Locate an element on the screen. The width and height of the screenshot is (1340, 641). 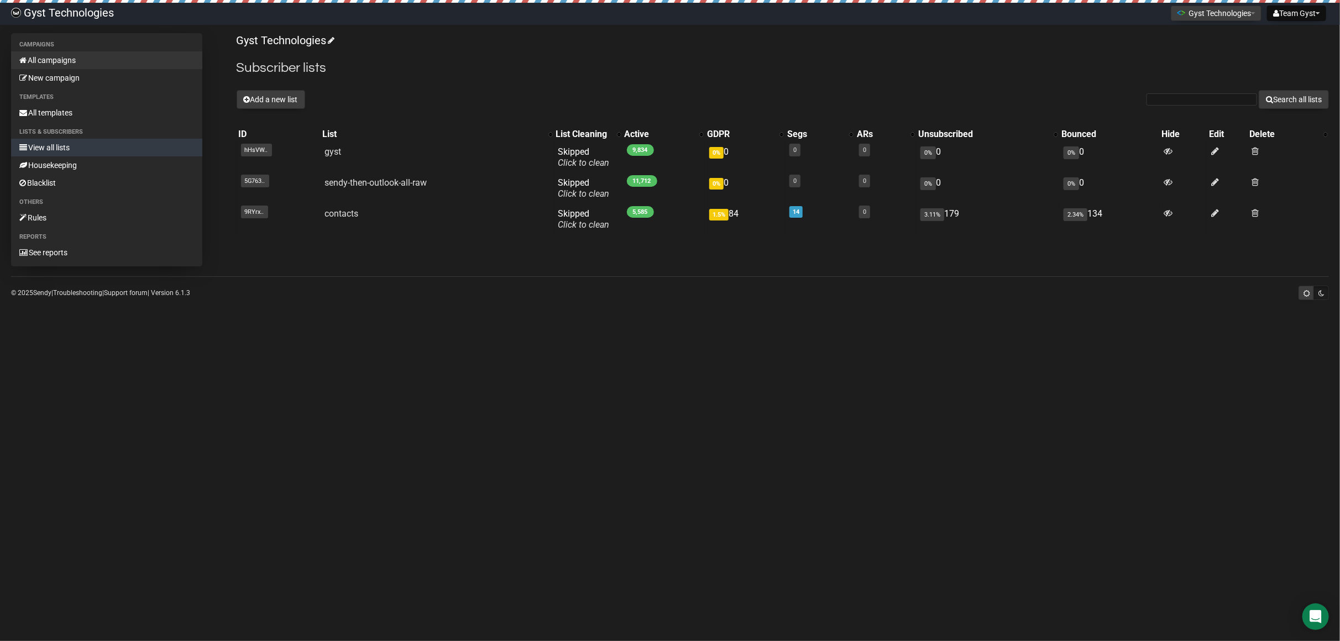
th: Segs: No sort applied, activate to apply an ascending sort is located at coordinates (820, 134).